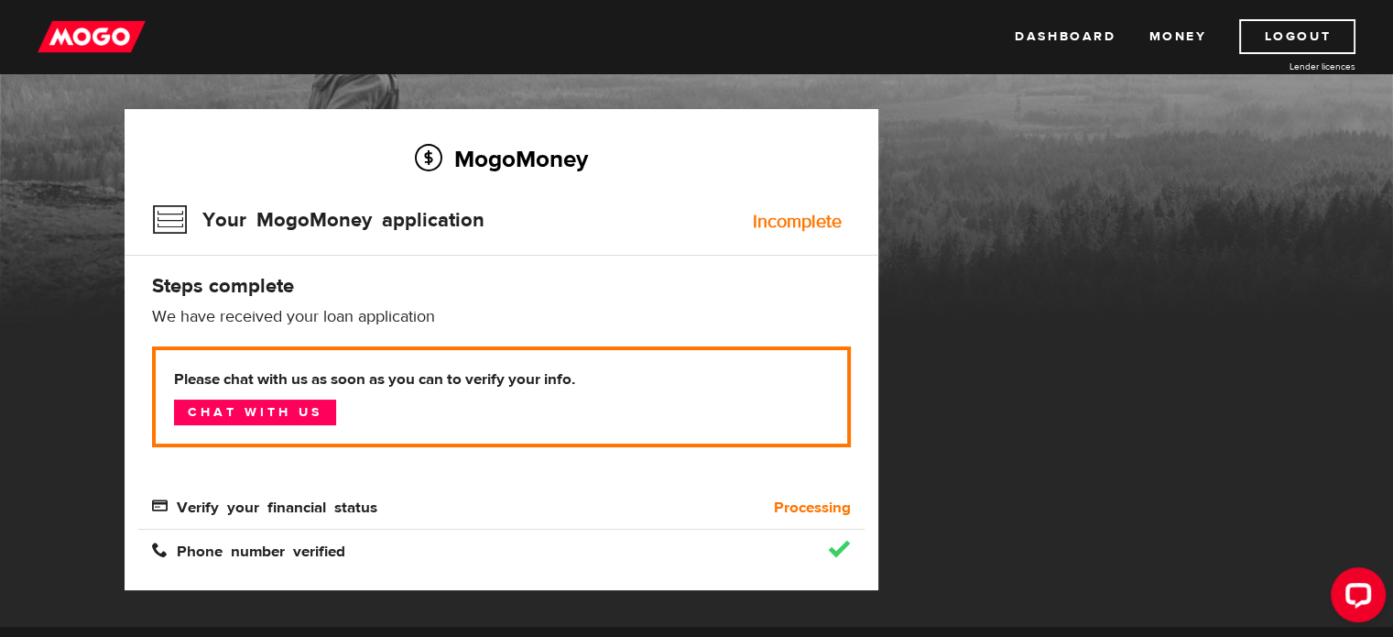 The width and height of the screenshot is (1393, 637). What do you see at coordinates (265, 505) in the screenshot?
I see `span: Verify your financial status` at bounding box center [265, 505].